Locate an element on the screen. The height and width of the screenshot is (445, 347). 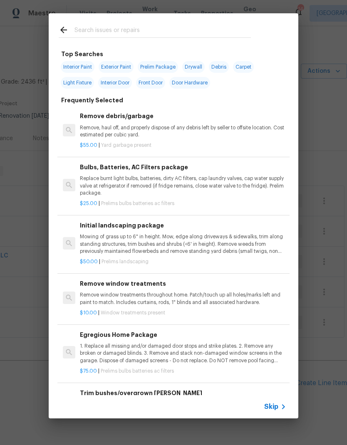
span: Carpet is located at coordinates (243, 67).